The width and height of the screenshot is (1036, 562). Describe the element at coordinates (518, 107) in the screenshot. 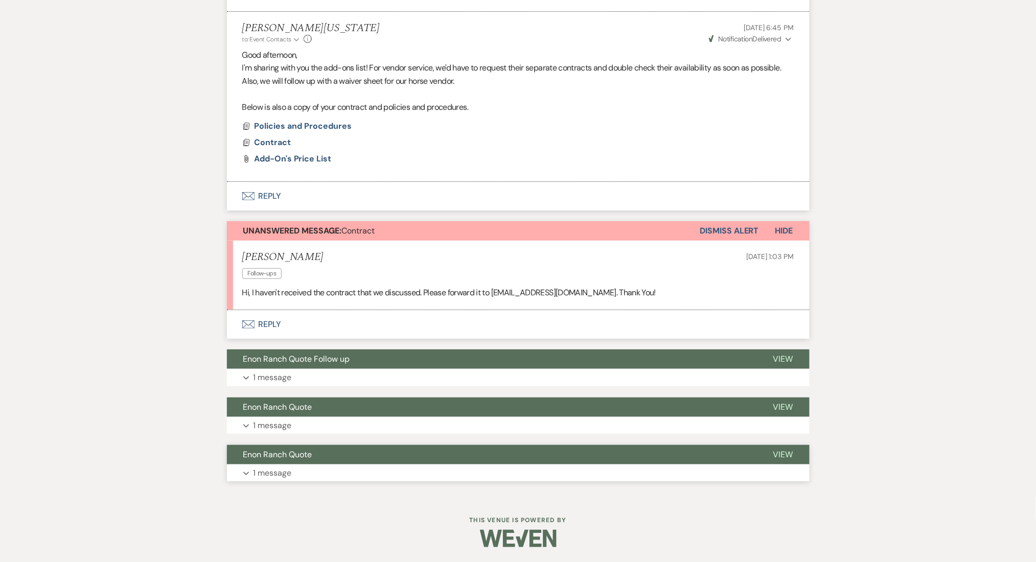

I see `p: Below is also a copy of your contract and policies and procedures.` at that location.